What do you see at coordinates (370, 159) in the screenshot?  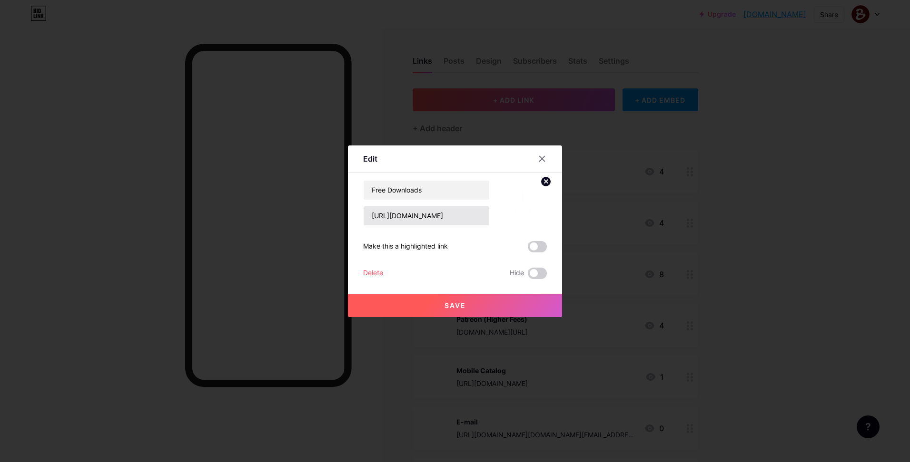 I see `div: Edit` at bounding box center [370, 159].